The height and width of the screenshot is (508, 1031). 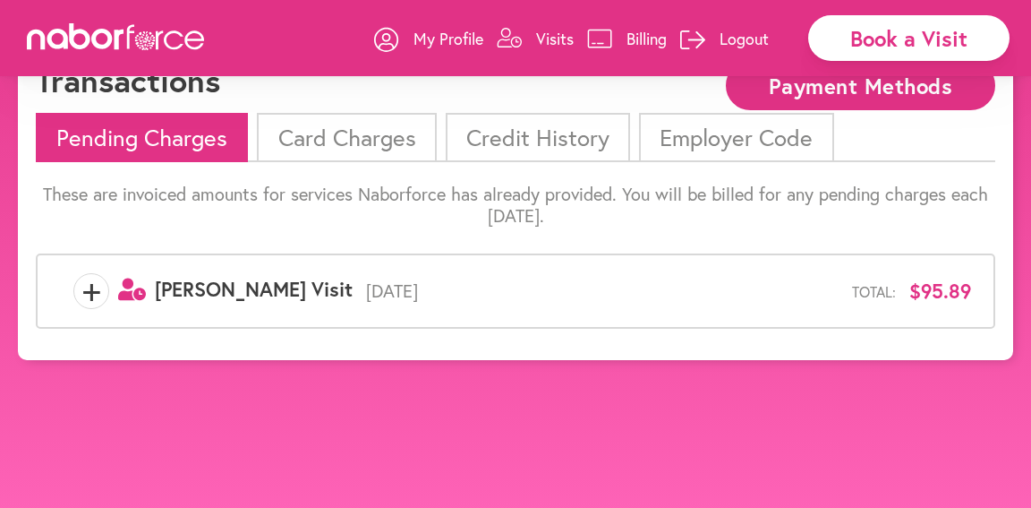 I want to click on p: Billing, so click(x=646, y=38).